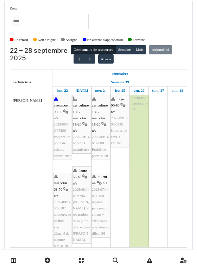 This screenshot has width=197, height=270. I want to click on span: 2025/08/146/06294, so click(81, 192).